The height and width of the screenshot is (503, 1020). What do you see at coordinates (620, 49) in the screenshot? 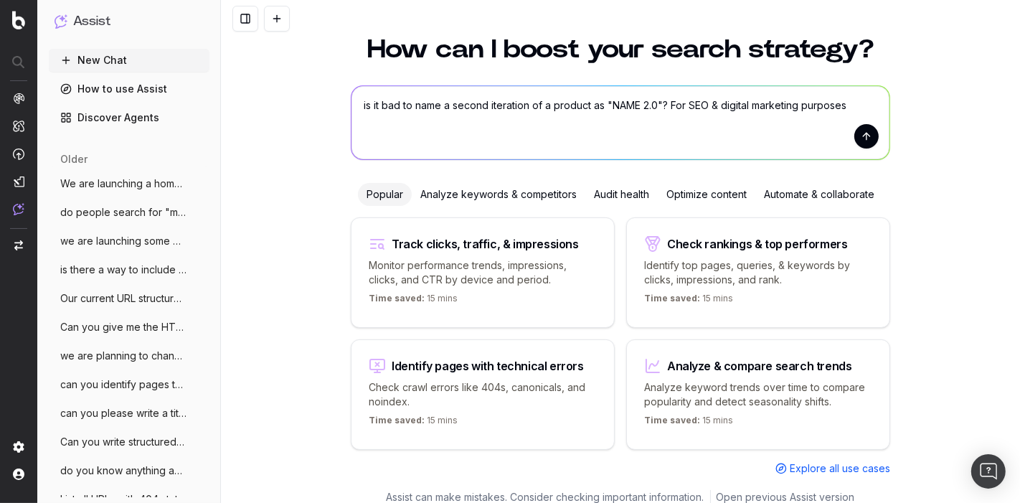
I see `h1: How can I boost your search strategy?` at bounding box center [620, 49].